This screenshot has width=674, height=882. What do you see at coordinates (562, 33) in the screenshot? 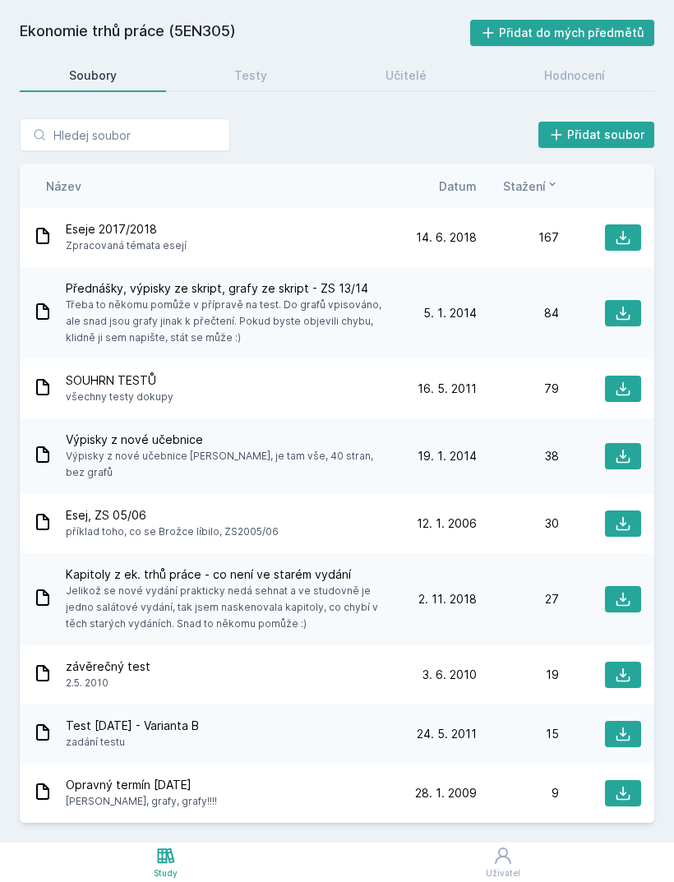
I see `button: Přidat do mých předmětů` at bounding box center [562, 33].